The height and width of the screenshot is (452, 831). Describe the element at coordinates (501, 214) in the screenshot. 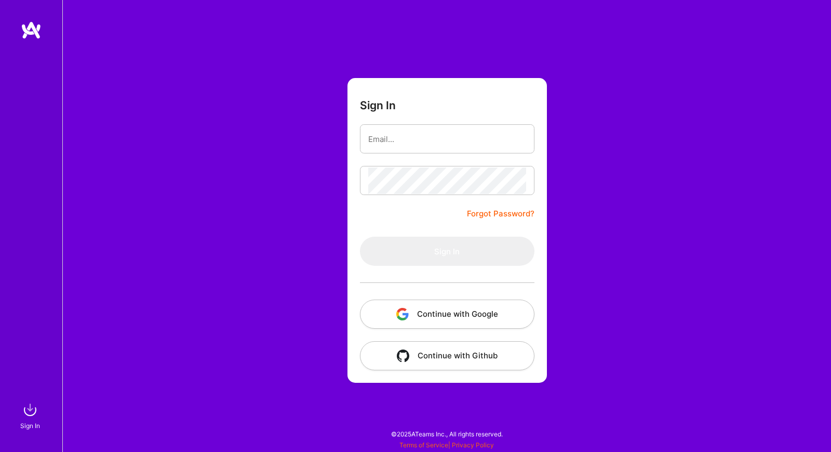

I see `a: Forgot Password?` at that location.